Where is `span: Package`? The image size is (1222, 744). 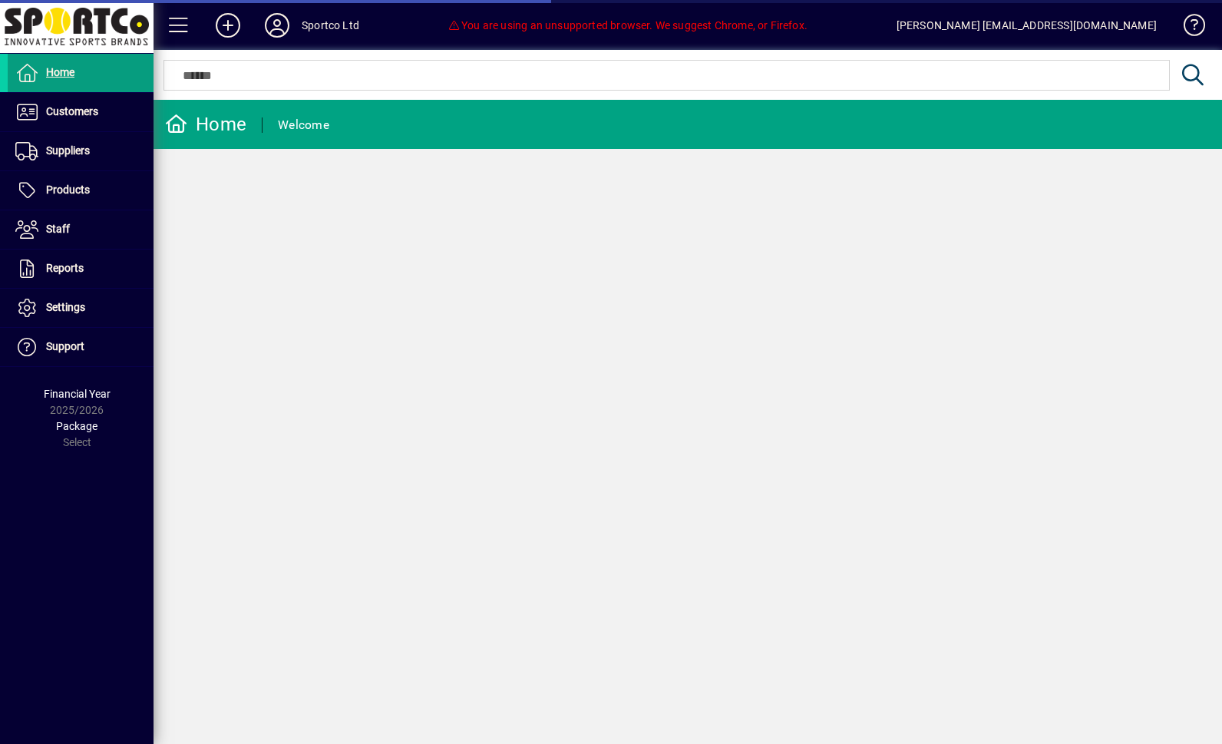 span: Package is located at coordinates (77, 426).